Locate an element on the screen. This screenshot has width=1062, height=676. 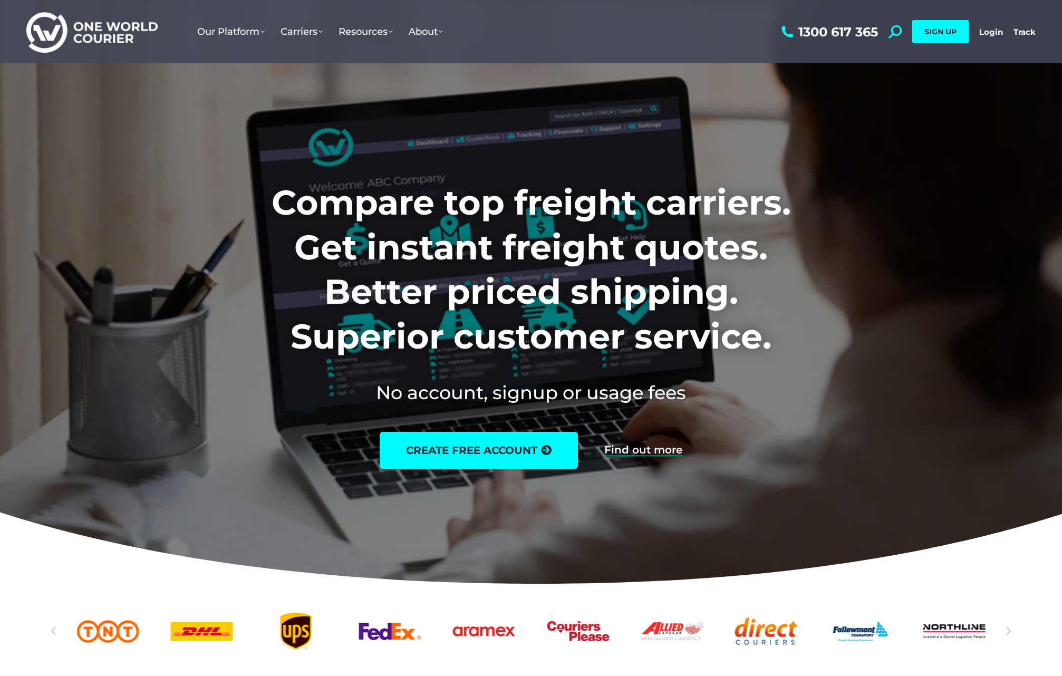
div: 9 / 25 is located at coordinates (766, 631).